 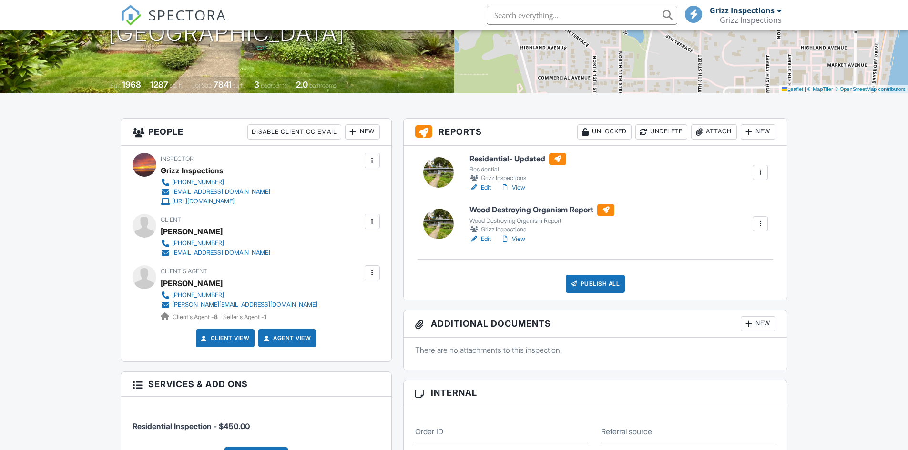 I want to click on a: Leaflet, so click(x=792, y=89).